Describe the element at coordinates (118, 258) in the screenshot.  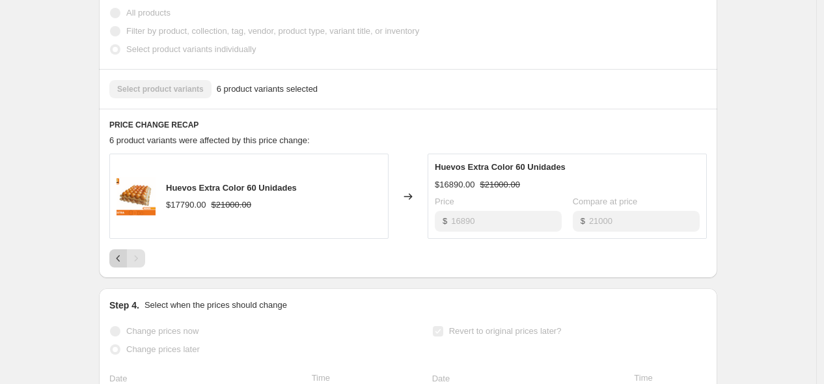
I see `button: Previous` at that location.